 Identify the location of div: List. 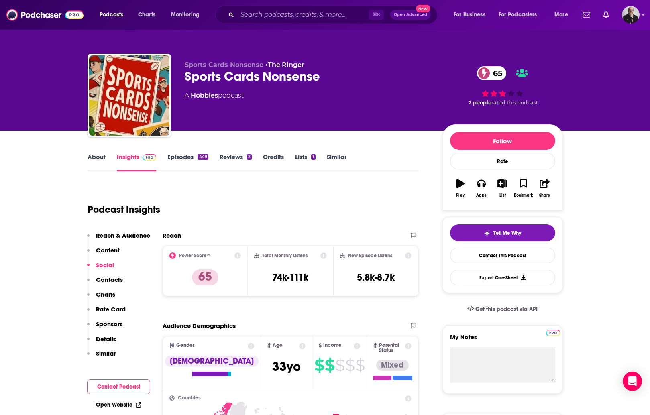
(503, 195).